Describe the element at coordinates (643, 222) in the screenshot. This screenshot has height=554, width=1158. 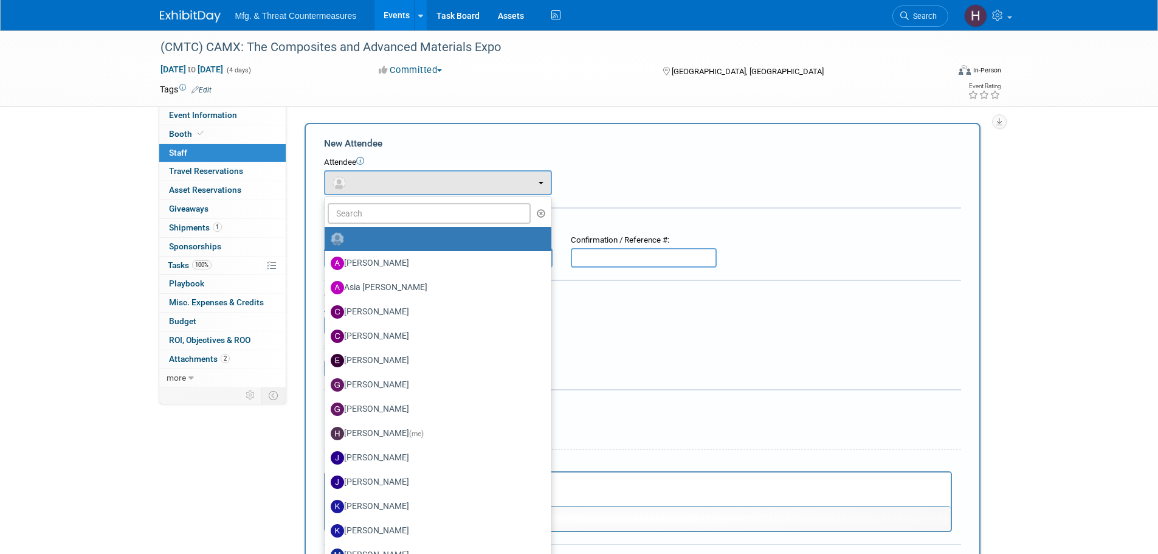
I see `div: Registration / Ticket Info (optional)` at that location.